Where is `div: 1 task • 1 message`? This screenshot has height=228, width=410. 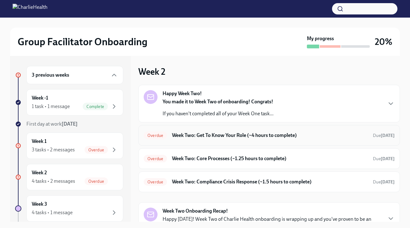 div: 1 task • 1 message is located at coordinates (51, 107).